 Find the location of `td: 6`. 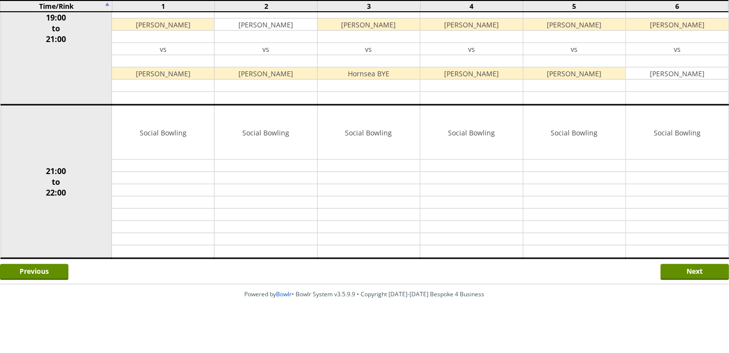

td: 6 is located at coordinates (677, 6).